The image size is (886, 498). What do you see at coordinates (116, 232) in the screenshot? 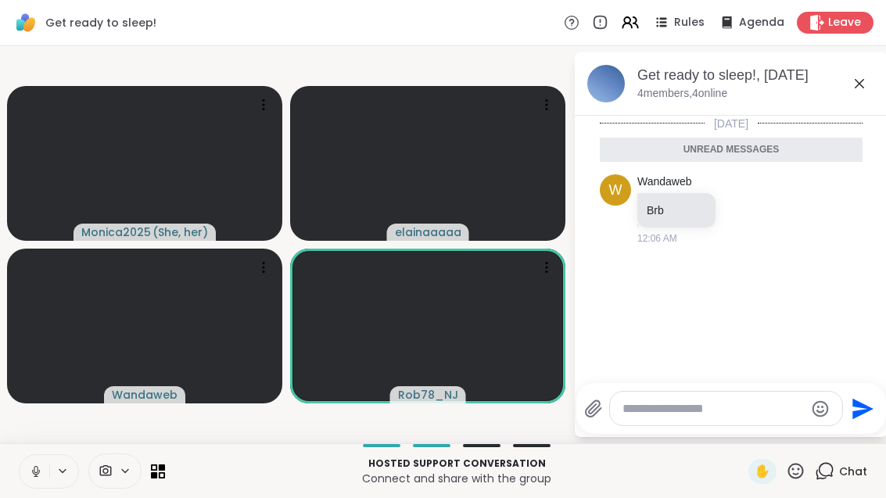
I see `span: Monica2025` at bounding box center [116, 232].